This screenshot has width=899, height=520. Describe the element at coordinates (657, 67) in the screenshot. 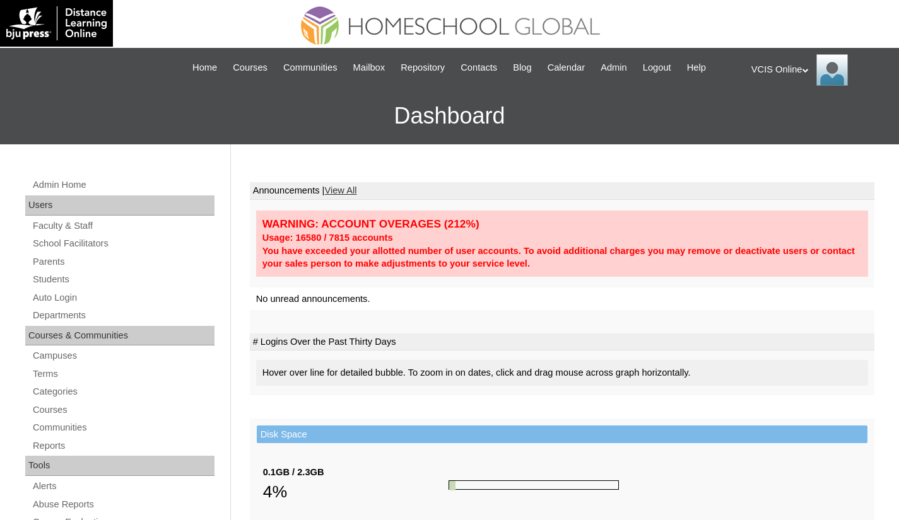

I see `span: Logout` at that location.